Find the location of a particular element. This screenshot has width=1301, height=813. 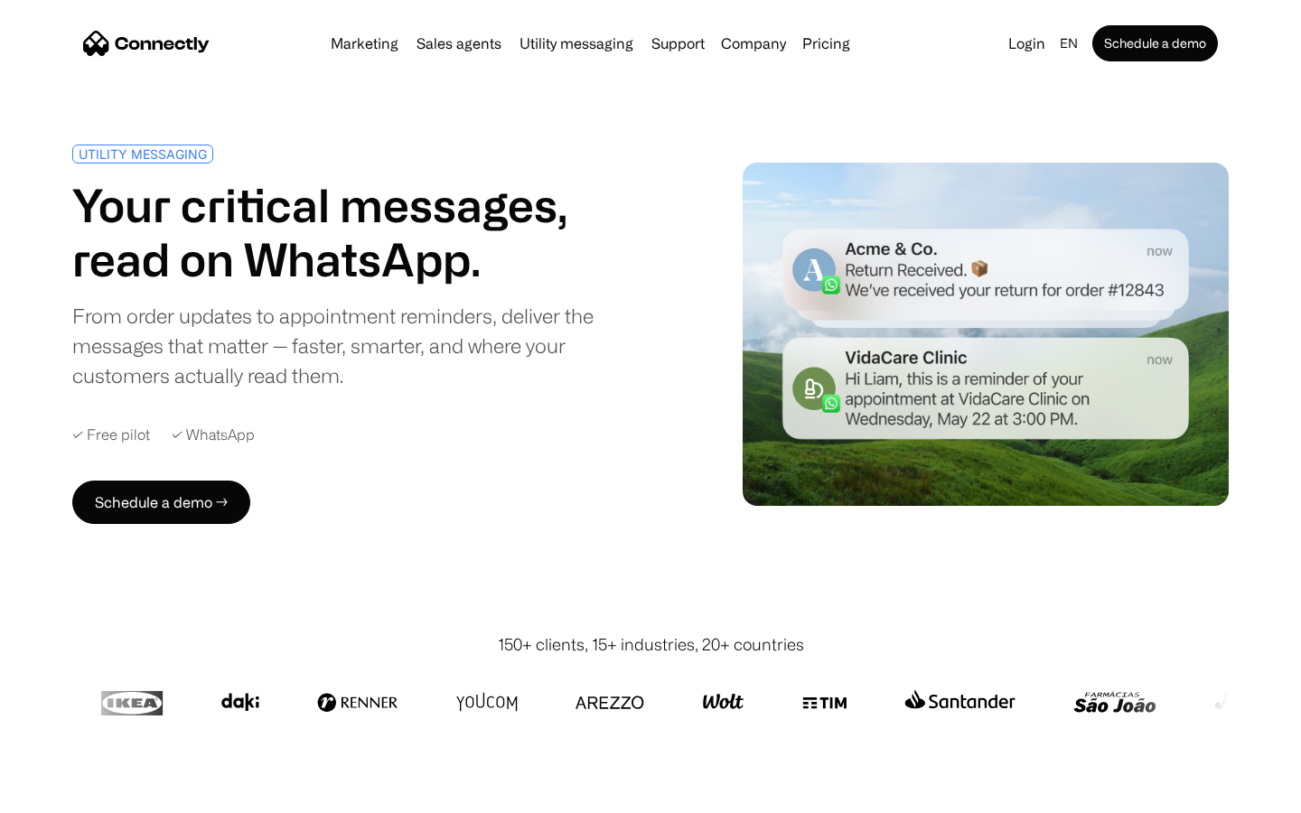

div: 150+ clients, 15+ industries, 20+ countries is located at coordinates (651, 644).